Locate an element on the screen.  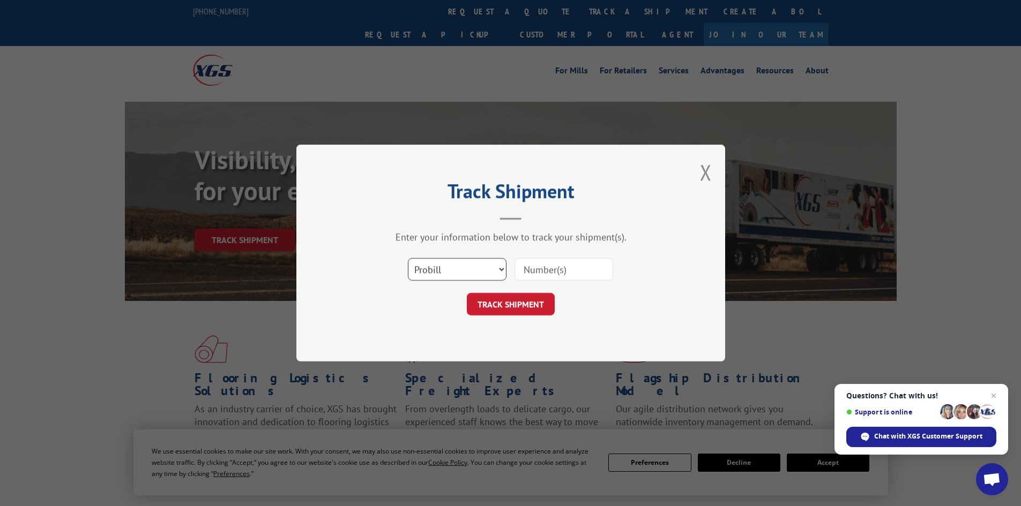
div: Enter your information below to track your shipment(s). is located at coordinates (511, 237).